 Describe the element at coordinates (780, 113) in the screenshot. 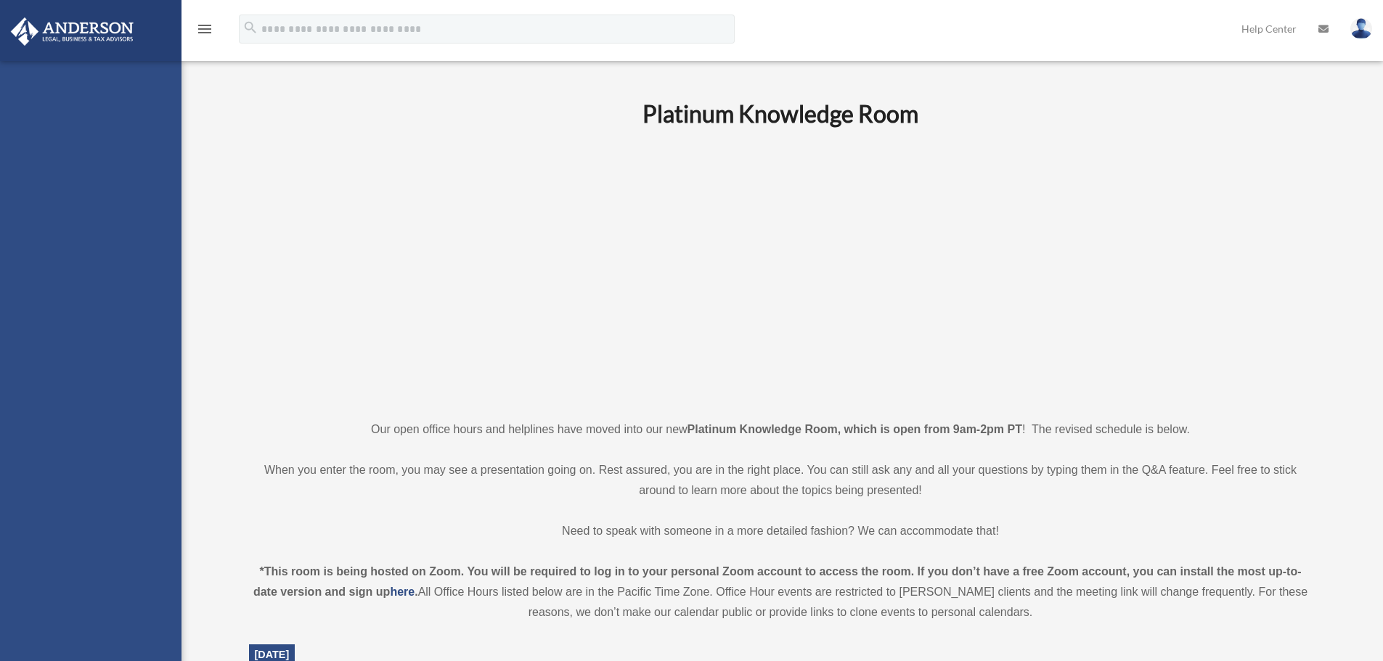

I see `b: Platinum Knowledge Room` at that location.